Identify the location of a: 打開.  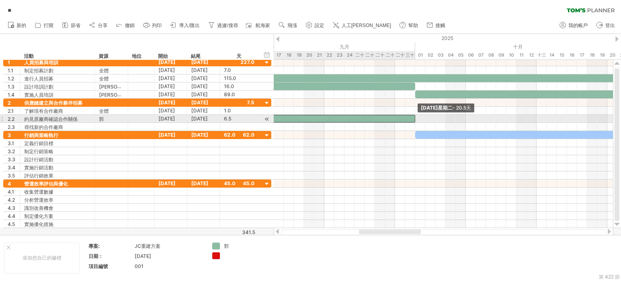
(44, 25).